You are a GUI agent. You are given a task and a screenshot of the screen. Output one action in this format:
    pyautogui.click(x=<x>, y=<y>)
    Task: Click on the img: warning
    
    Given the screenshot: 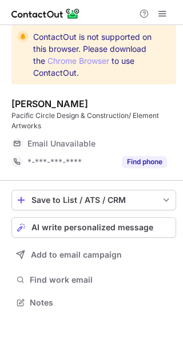 What is the action you would take?
    pyautogui.click(x=23, y=37)
    